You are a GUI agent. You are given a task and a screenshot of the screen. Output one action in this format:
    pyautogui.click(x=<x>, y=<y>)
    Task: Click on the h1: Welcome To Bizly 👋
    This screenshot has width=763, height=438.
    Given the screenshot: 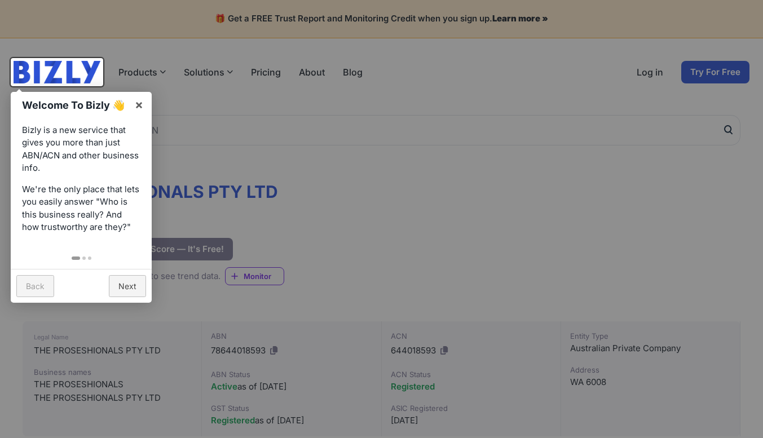 What is the action you would take?
    pyautogui.click(x=75, y=105)
    